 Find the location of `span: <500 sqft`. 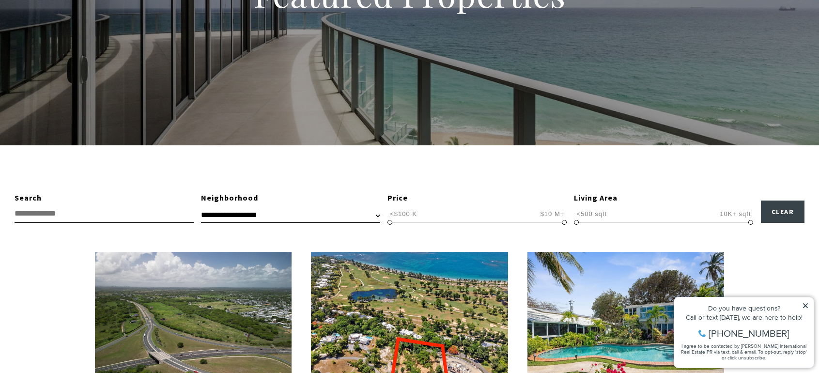

span: <500 sqft is located at coordinates (591, 213).